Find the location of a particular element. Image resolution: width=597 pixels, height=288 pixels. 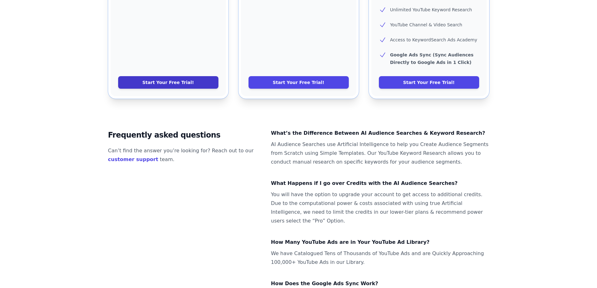

dt: What’s the Difference Between AI Audience Searches & Keyword Research? is located at coordinates (380, 133).